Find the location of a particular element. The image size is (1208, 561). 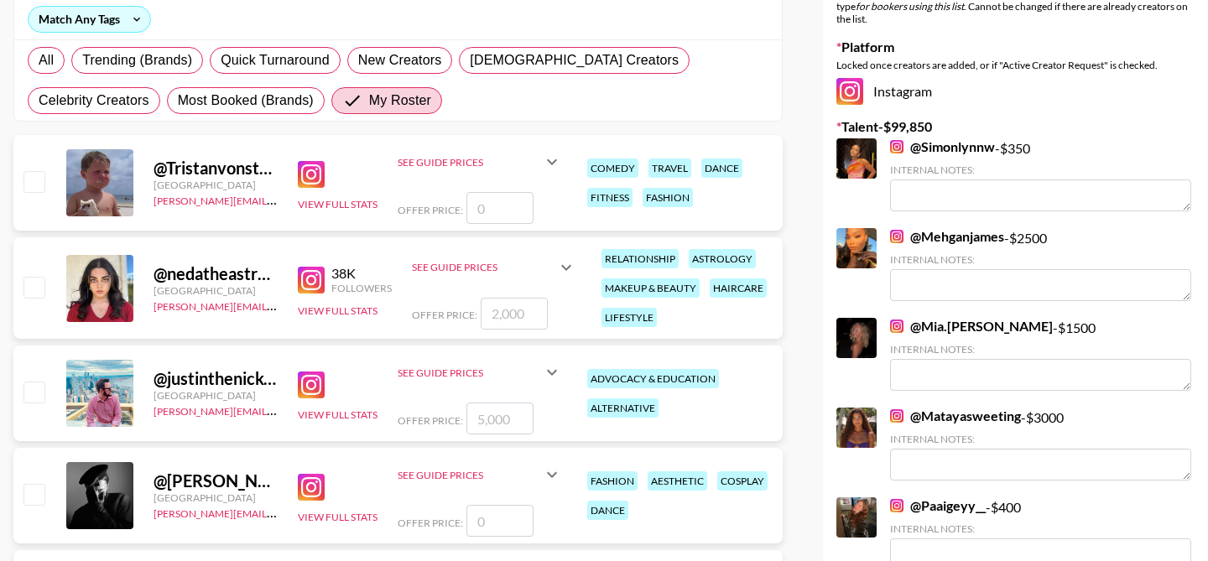

div: cosplay is located at coordinates (743, 481).